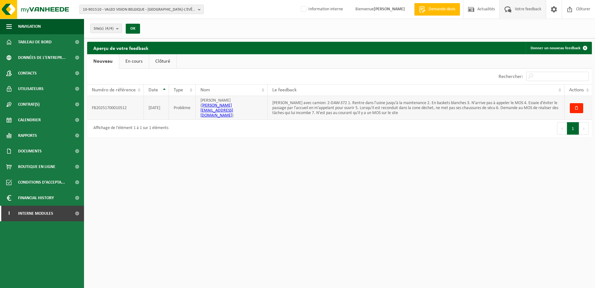 This screenshot has width=595, height=288. Describe the element at coordinates (35, 42) in the screenshot. I see `span: Tableau de bord` at that location.